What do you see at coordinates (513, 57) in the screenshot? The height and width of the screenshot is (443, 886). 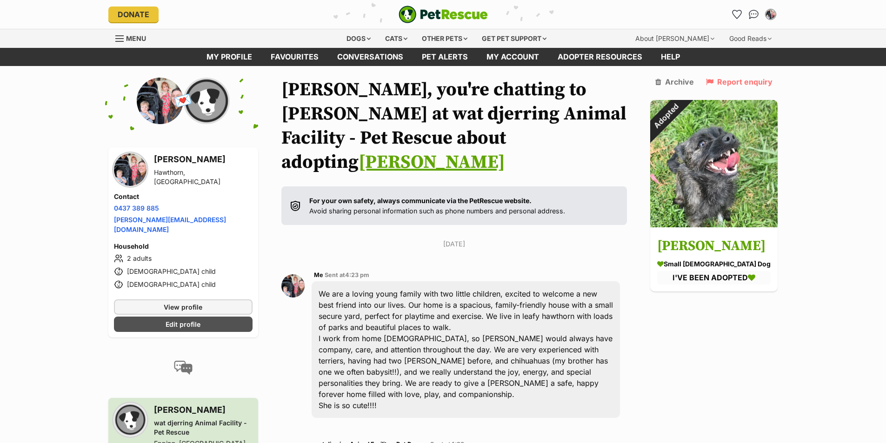 I see `a: My account` at bounding box center [513, 57].